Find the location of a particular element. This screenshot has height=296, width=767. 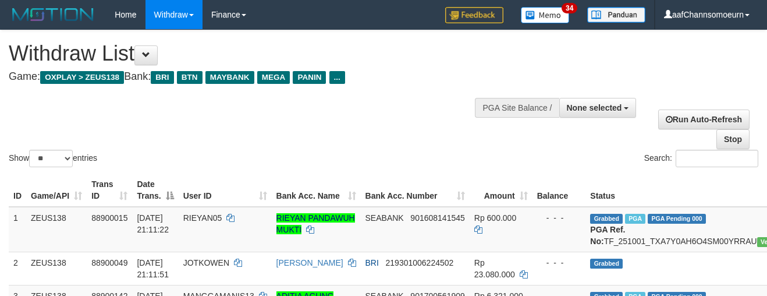

span: Marked by aaftrukkakada is located at coordinates (635, 218).